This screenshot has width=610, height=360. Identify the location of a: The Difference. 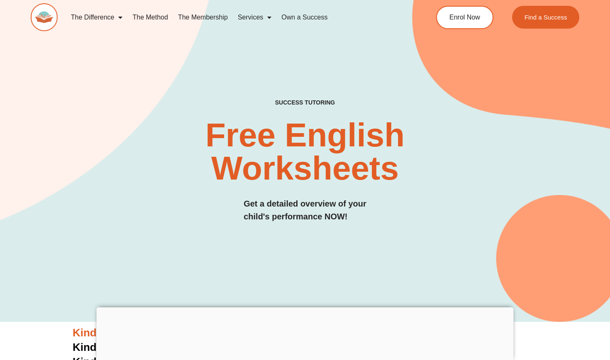
(97, 17).